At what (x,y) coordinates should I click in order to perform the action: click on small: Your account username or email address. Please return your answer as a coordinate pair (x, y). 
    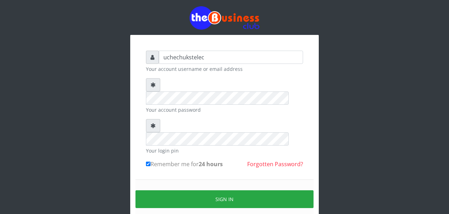
    Looking at the image, I should click on (224, 69).